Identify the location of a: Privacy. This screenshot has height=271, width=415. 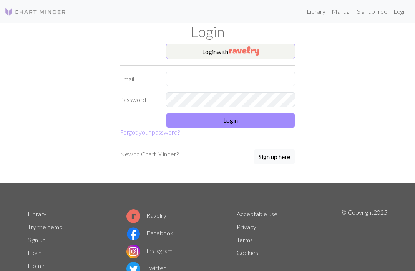
(246, 227).